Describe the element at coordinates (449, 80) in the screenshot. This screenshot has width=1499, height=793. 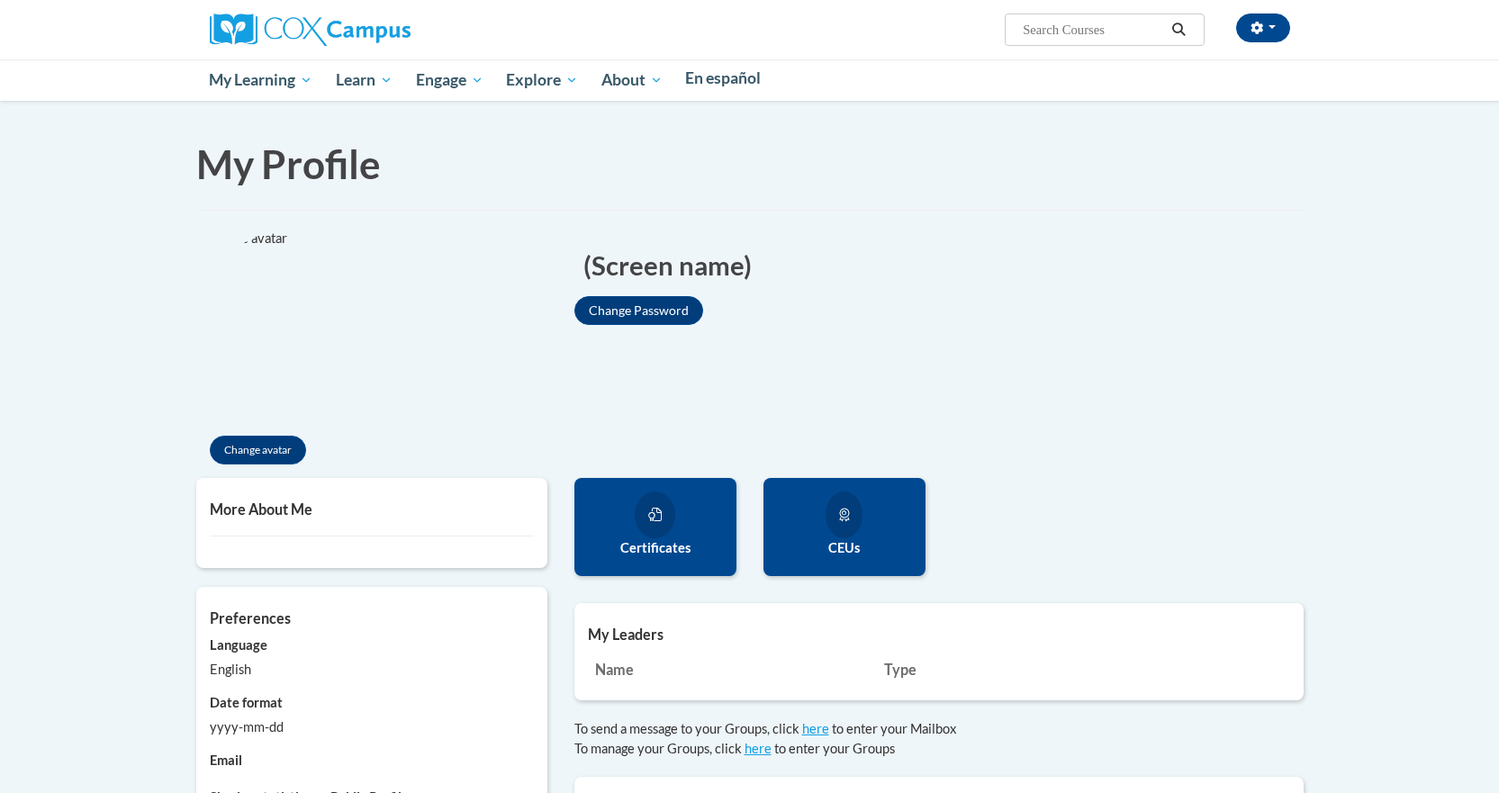
I see `span: Engage` at that location.